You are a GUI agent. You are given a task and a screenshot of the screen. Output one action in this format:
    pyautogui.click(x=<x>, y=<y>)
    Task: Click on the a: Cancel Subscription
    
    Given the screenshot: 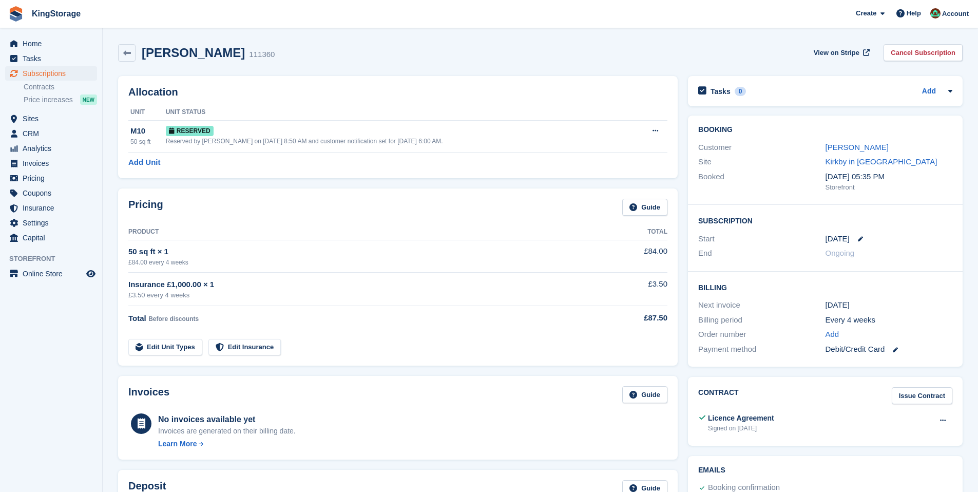 What is the action you would take?
    pyautogui.click(x=923, y=52)
    